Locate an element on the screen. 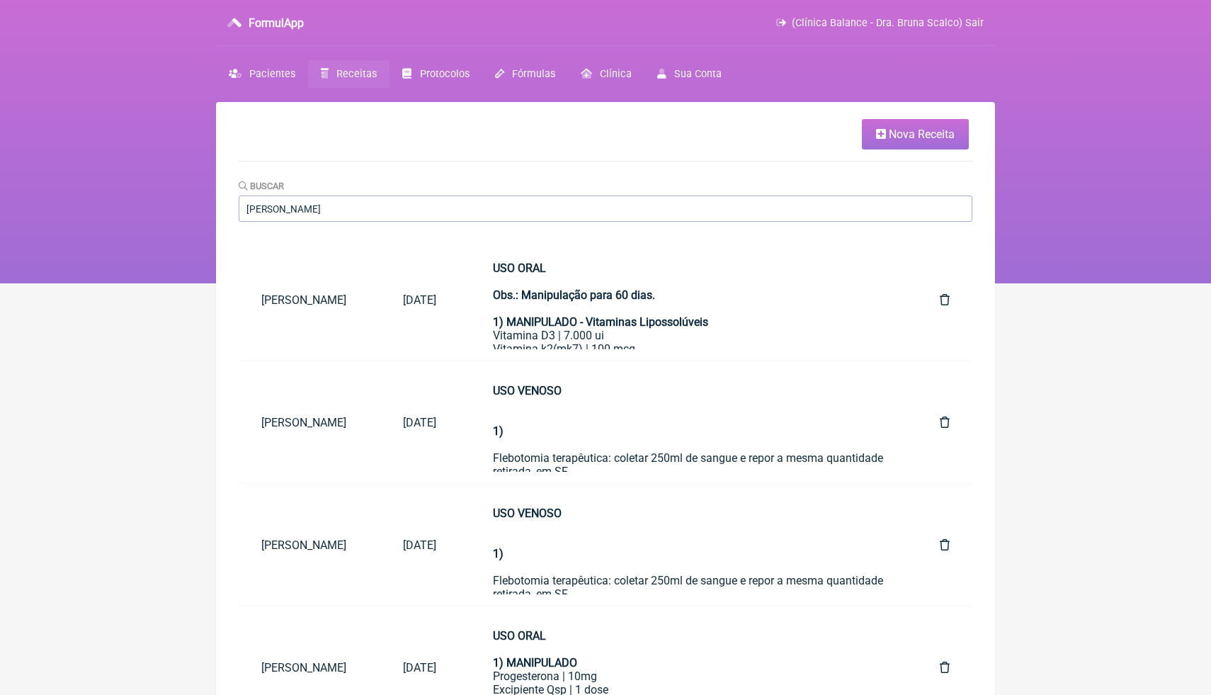  span: Nova Receita is located at coordinates (921, 134).